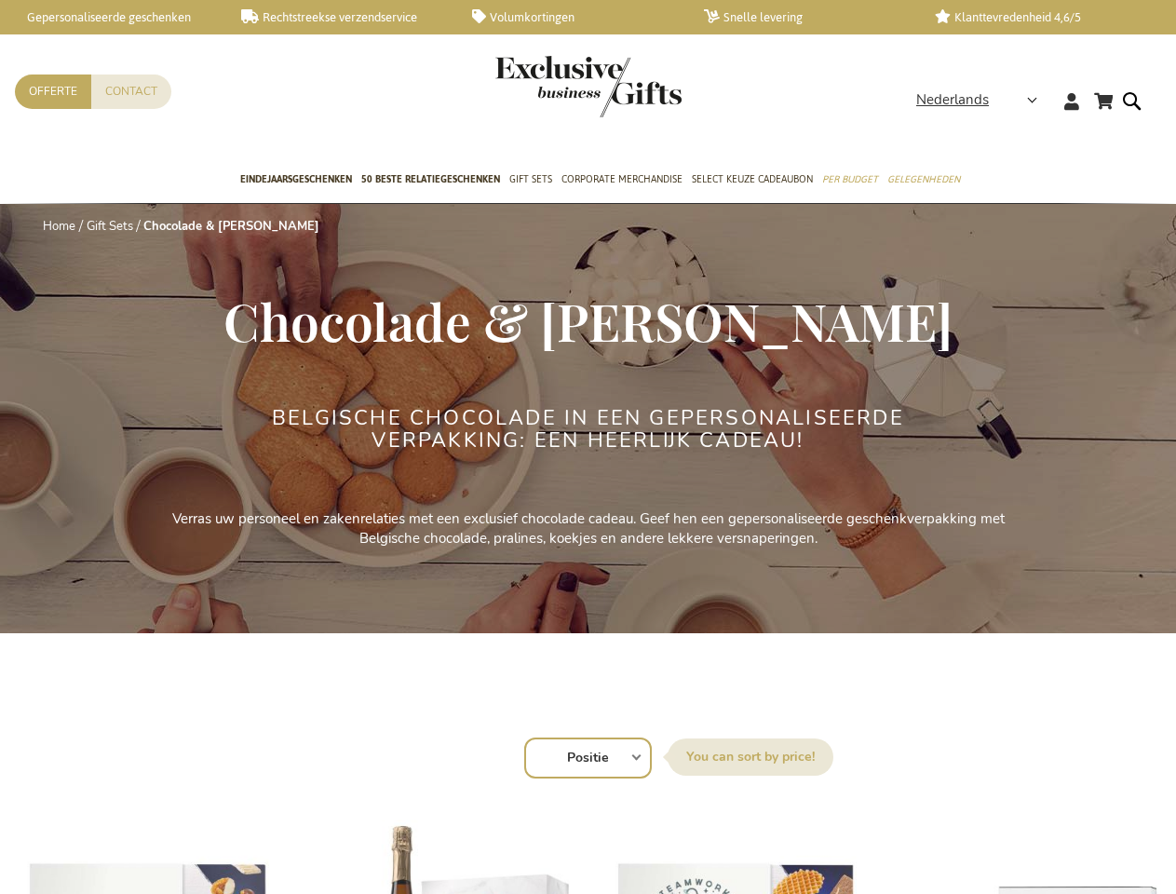 Image resolution: width=1176 pixels, height=894 pixels. I want to click on a: Select Keuze Cadeaubon, so click(752, 181).